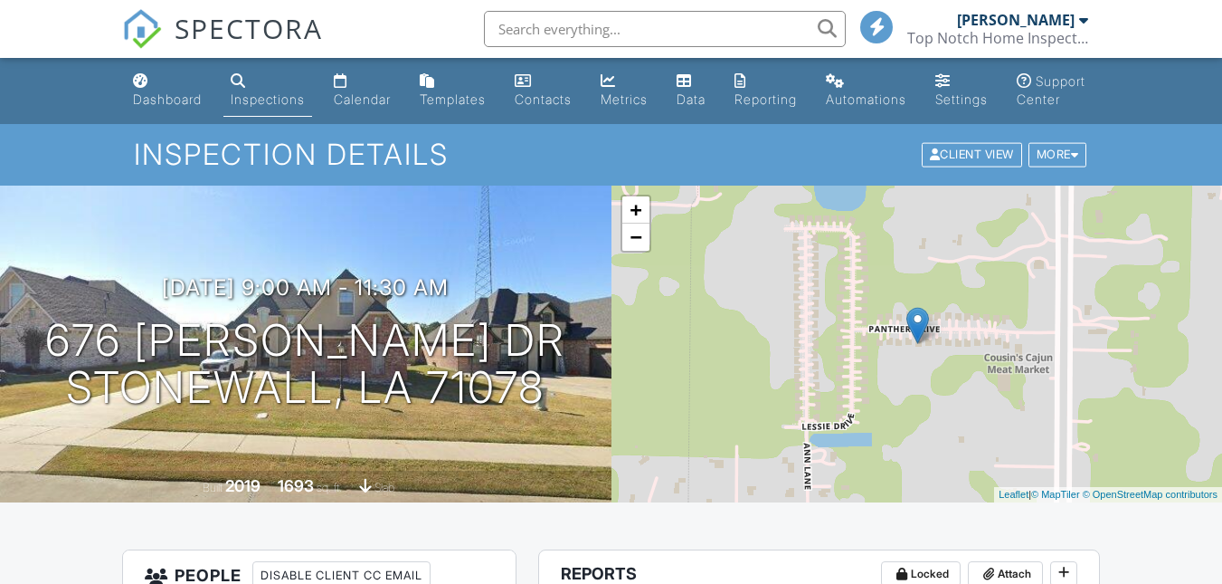 This screenshot has height=584, width=1222. I want to click on span: SPECTORA, so click(249, 28).